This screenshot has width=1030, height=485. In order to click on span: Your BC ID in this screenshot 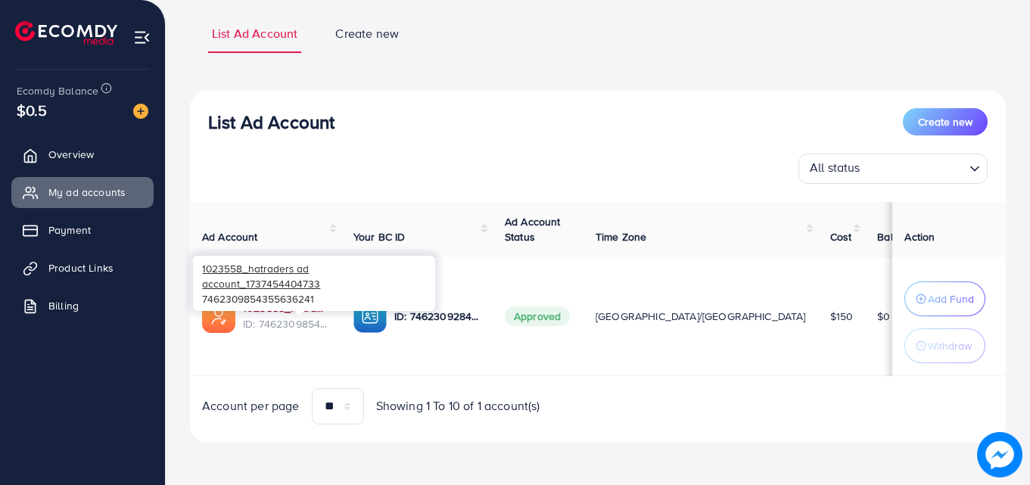, I will do `click(379, 237)`.